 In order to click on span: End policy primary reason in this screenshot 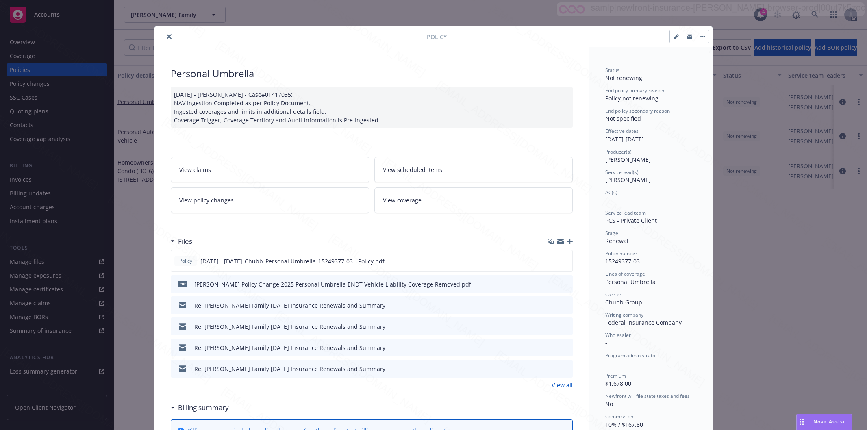, I will do `click(634, 90)`.